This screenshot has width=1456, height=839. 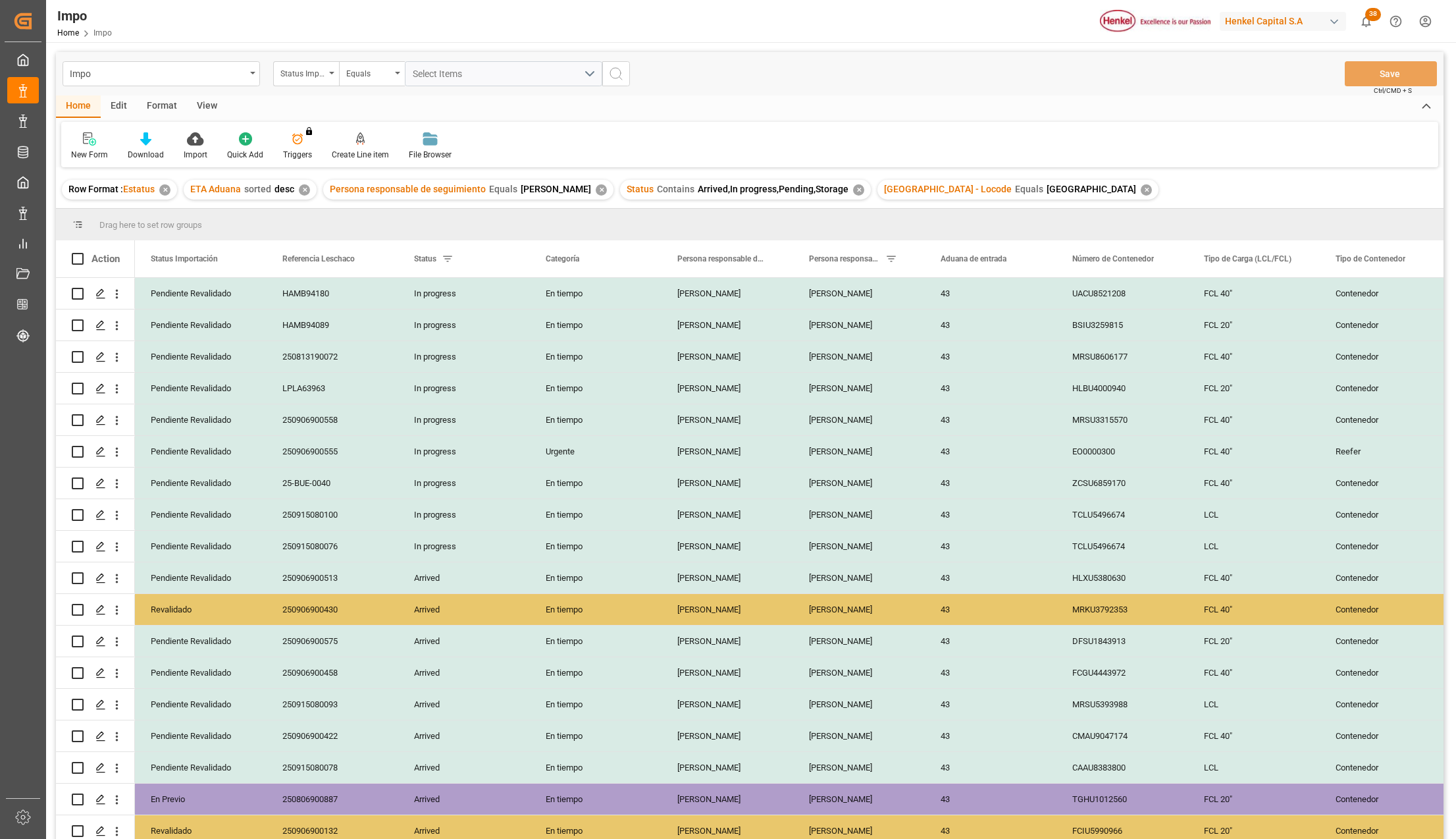 I want to click on div: Revalidado, so click(x=201, y=610).